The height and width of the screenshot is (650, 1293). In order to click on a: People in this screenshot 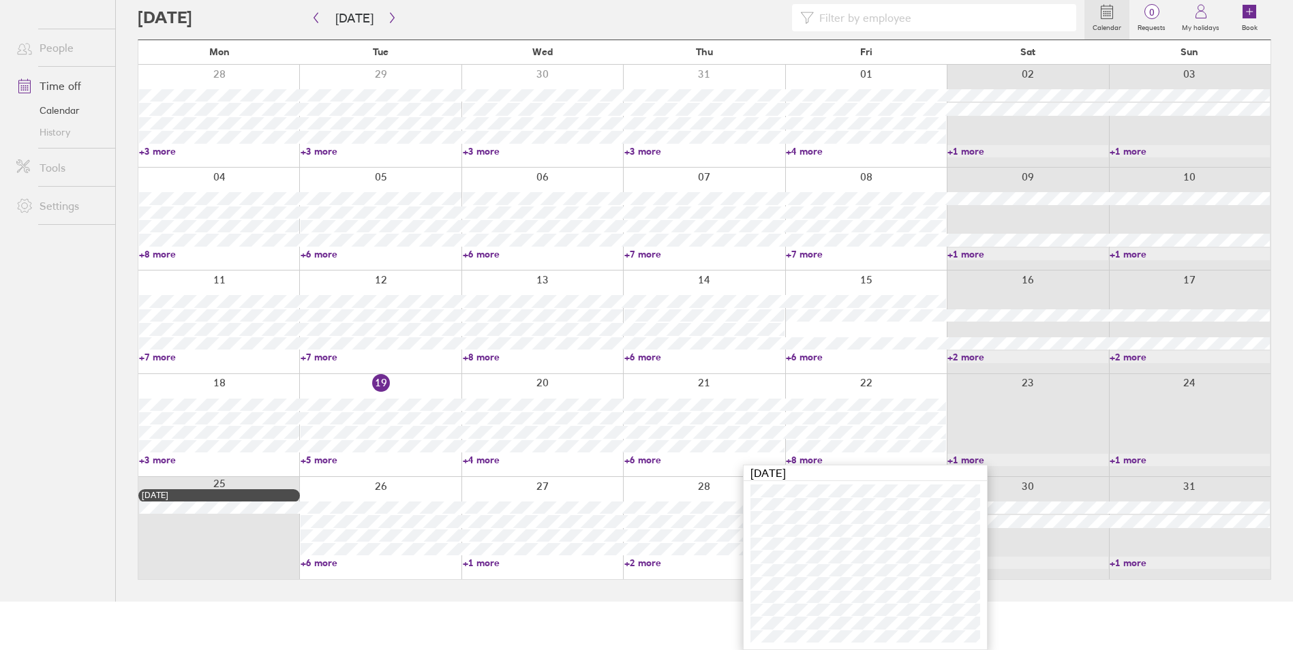, I will do `click(60, 48)`.